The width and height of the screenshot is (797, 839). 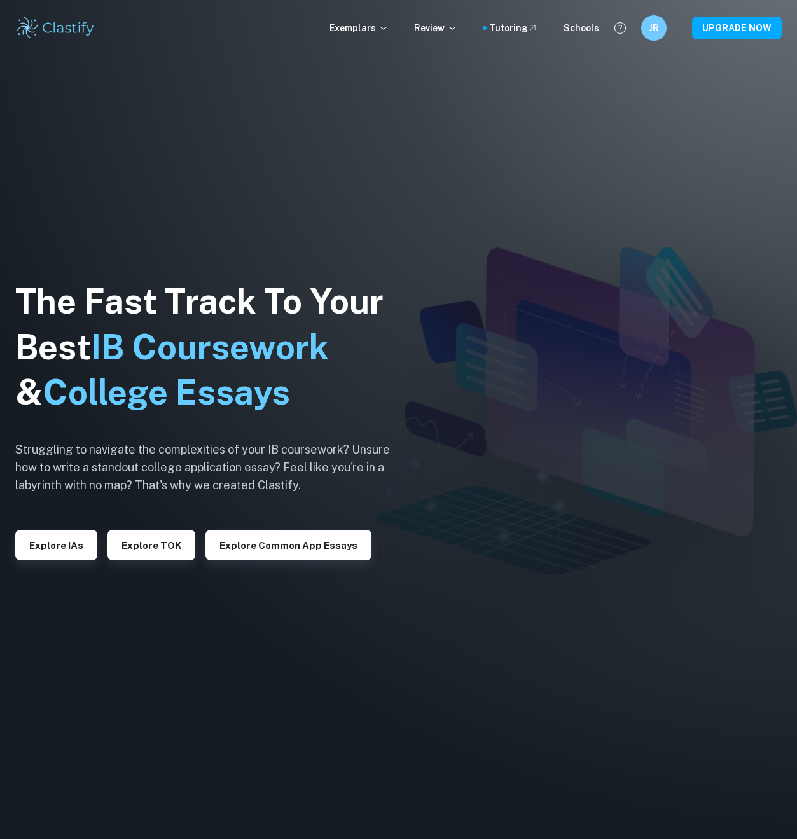 What do you see at coordinates (513, 28) in the screenshot?
I see `a: Tutoring` at bounding box center [513, 28].